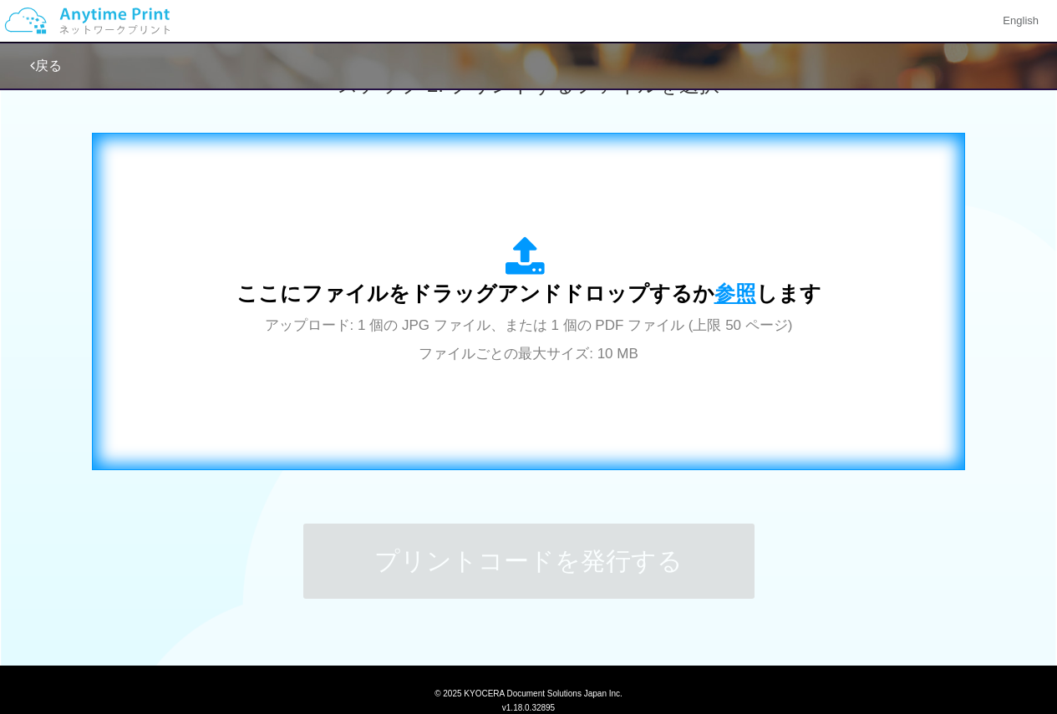 The width and height of the screenshot is (1057, 714). I want to click on span: 参照, so click(735, 293).